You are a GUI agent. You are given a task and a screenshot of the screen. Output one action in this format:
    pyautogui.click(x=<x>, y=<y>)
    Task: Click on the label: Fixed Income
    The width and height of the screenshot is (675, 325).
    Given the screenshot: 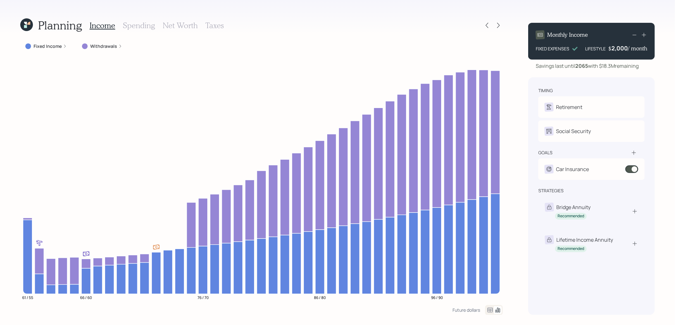 What is the action you would take?
    pyautogui.click(x=48, y=46)
    